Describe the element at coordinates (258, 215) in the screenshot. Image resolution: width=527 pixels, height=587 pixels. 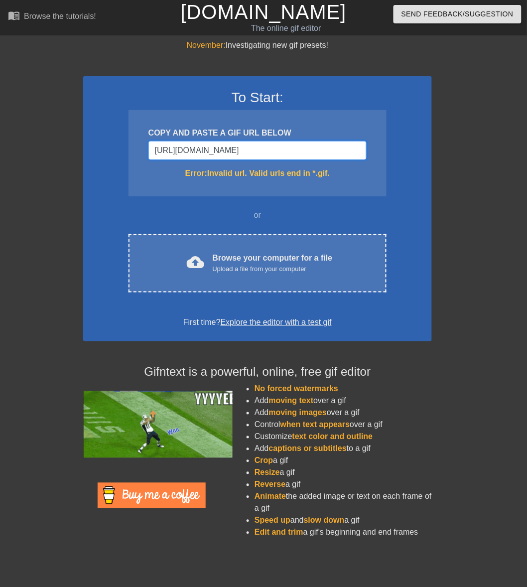
I see `div: or` at that location.